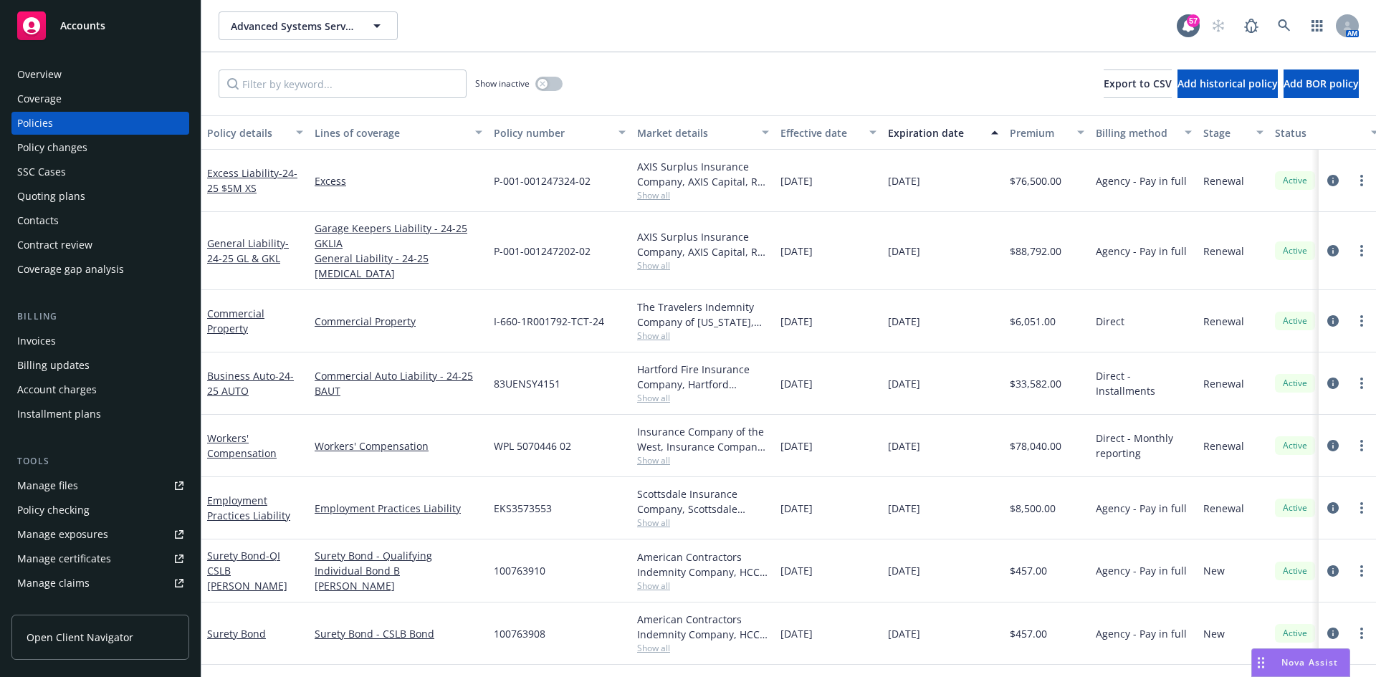  Describe the element at coordinates (100, 365) in the screenshot. I see `a: Billing updates` at that location.